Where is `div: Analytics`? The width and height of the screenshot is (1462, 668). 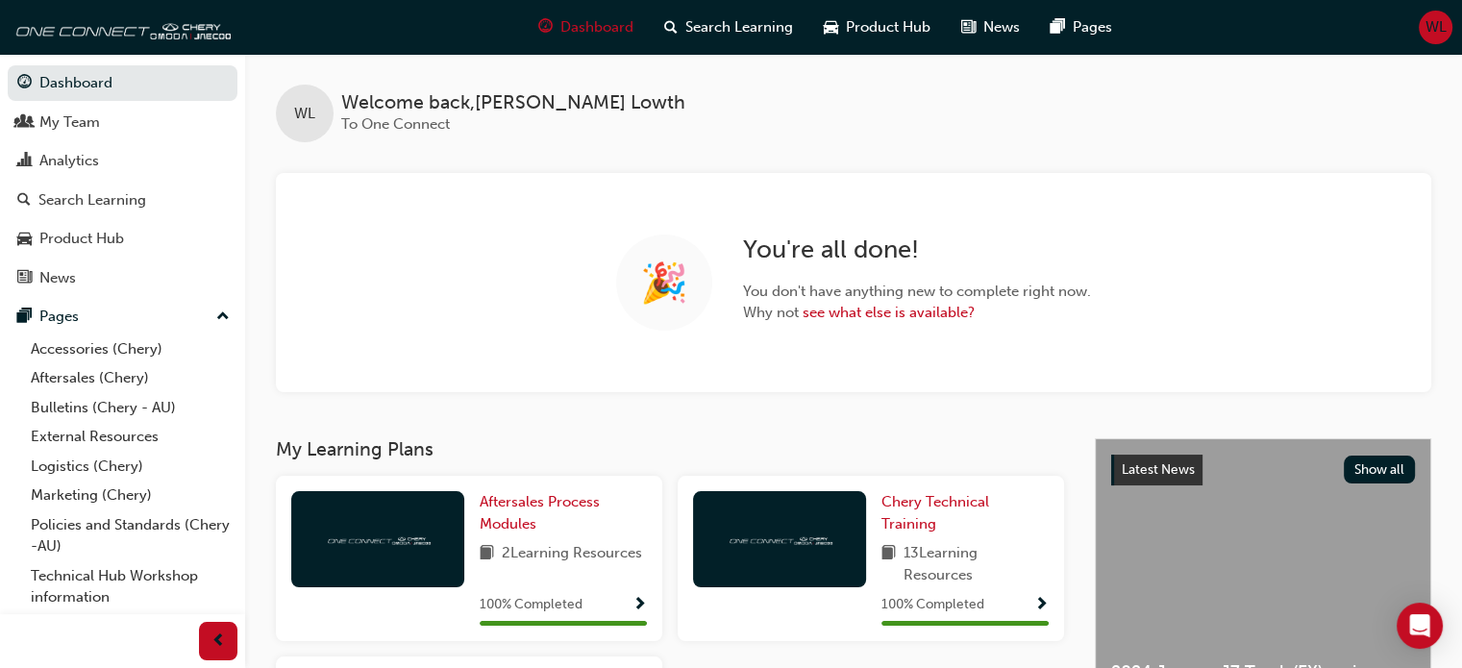 div: Analytics is located at coordinates (69, 160).